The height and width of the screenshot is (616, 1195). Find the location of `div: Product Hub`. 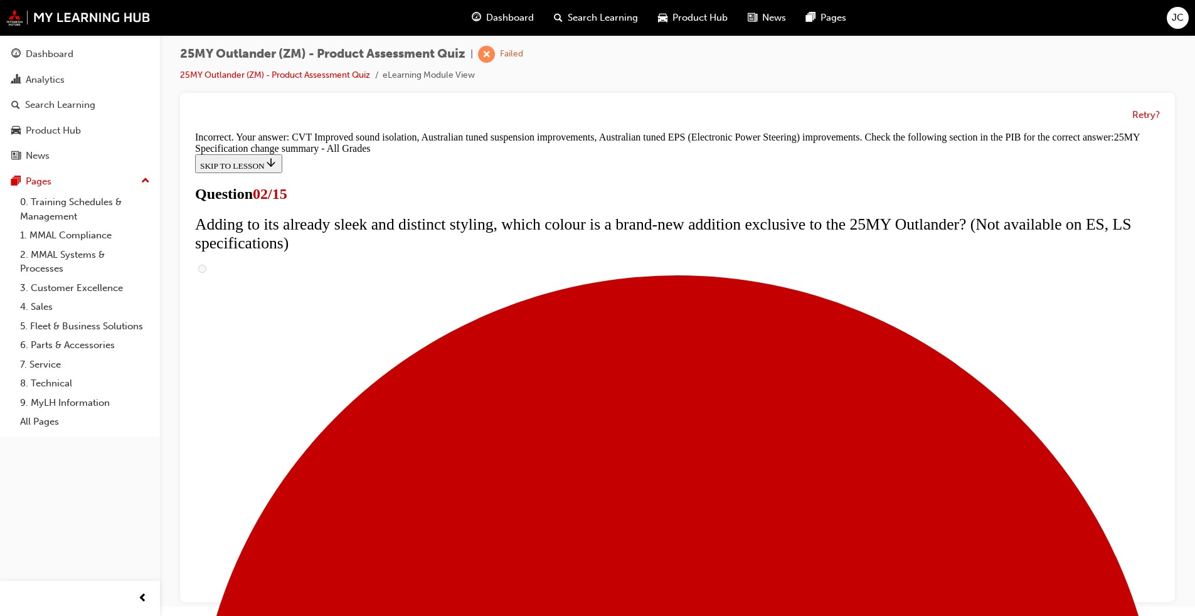

div: Product Hub is located at coordinates (53, 130).